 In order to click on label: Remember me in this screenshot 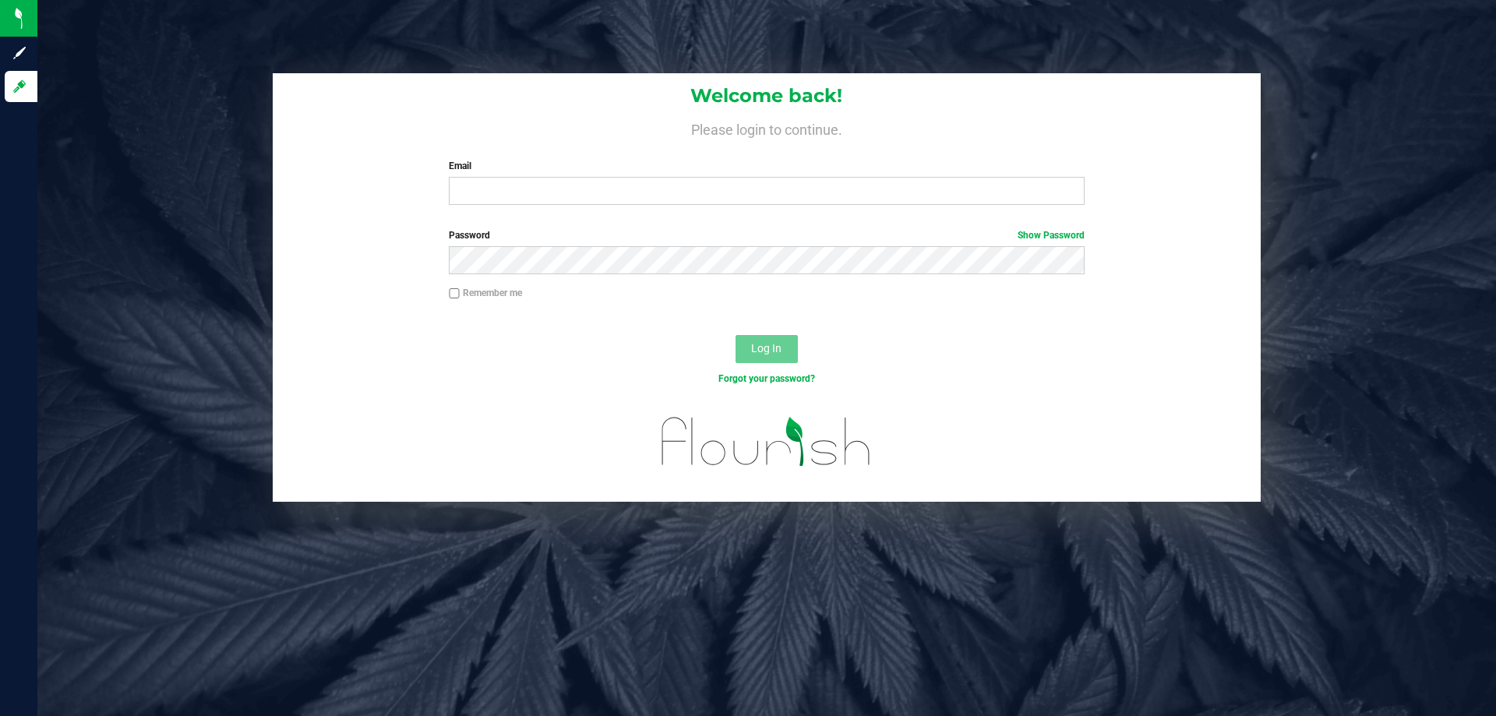, I will do `click(485, 293)`.